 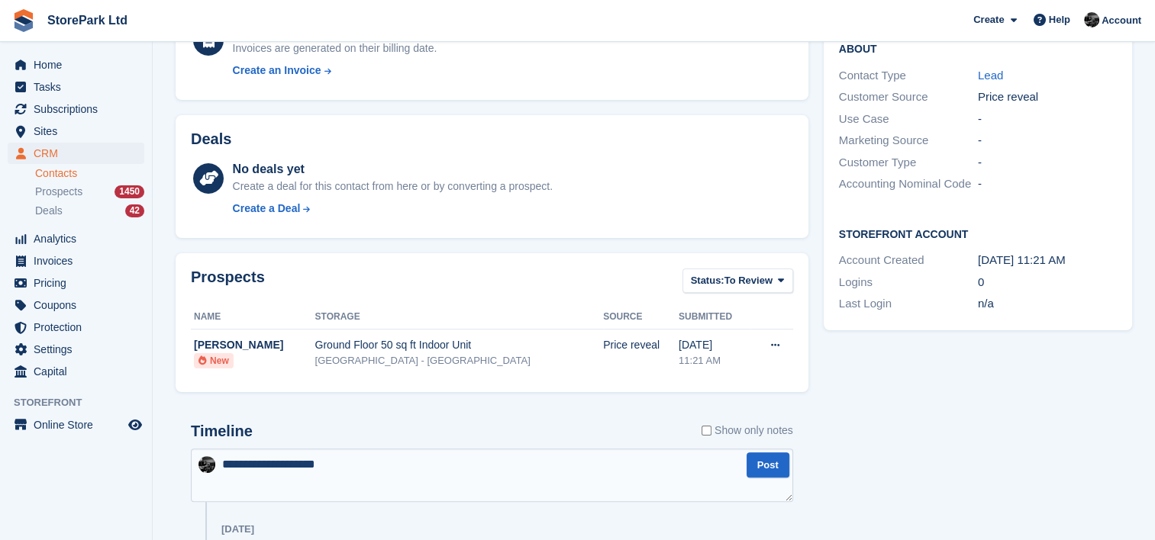 I want to click on div: Customer Source, so click(x=908, y=97).